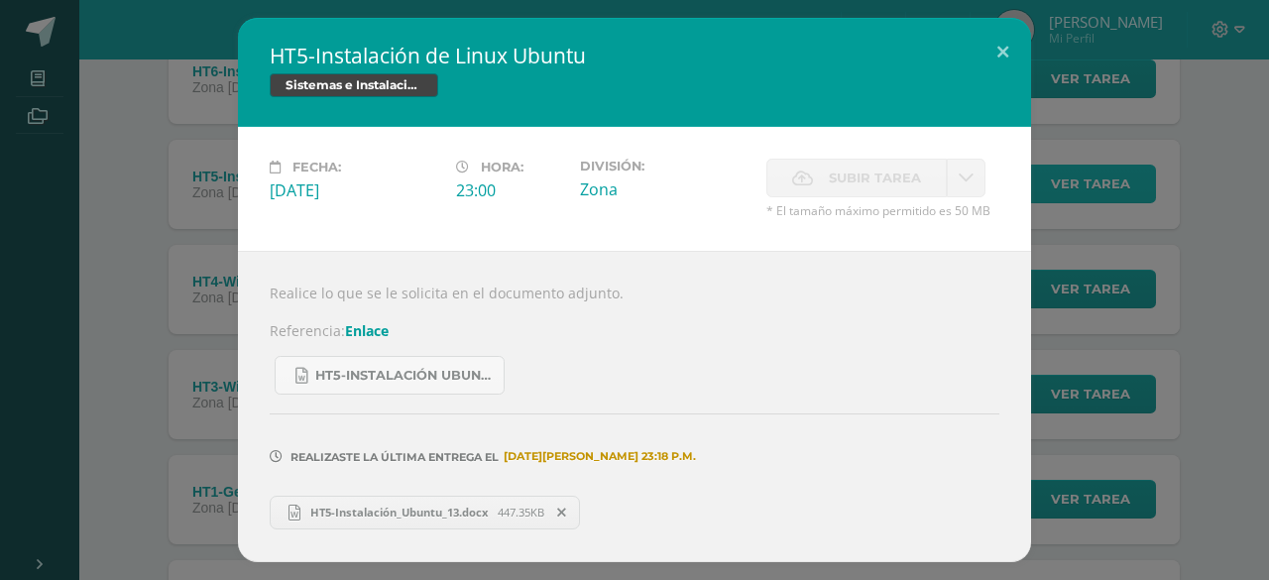 The image size is (1269, 580). I want to click on button: Close (Esc), so click(1002, 52).